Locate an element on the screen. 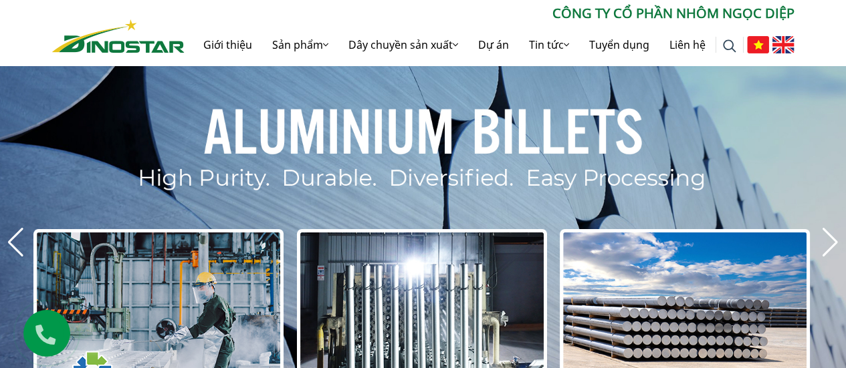  img: search is located at coordinates (729, 46).